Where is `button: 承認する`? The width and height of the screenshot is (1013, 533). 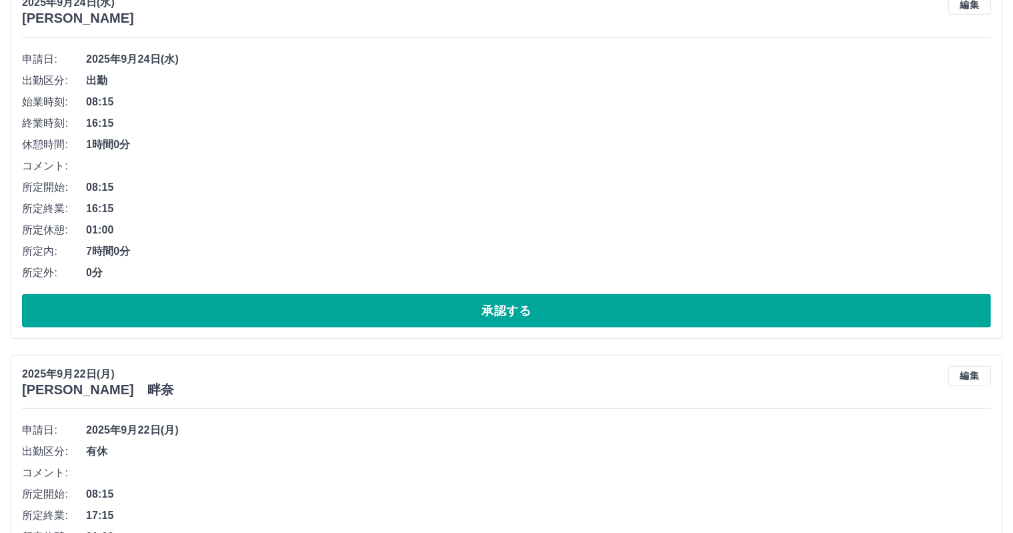 button: 承認する is located at coordinates (506, 311).